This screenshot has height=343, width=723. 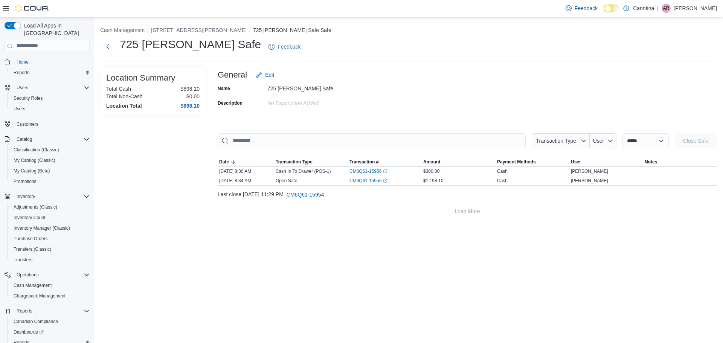 I want to click on button: My Catalog (Classic), so click(x=50, y=160).